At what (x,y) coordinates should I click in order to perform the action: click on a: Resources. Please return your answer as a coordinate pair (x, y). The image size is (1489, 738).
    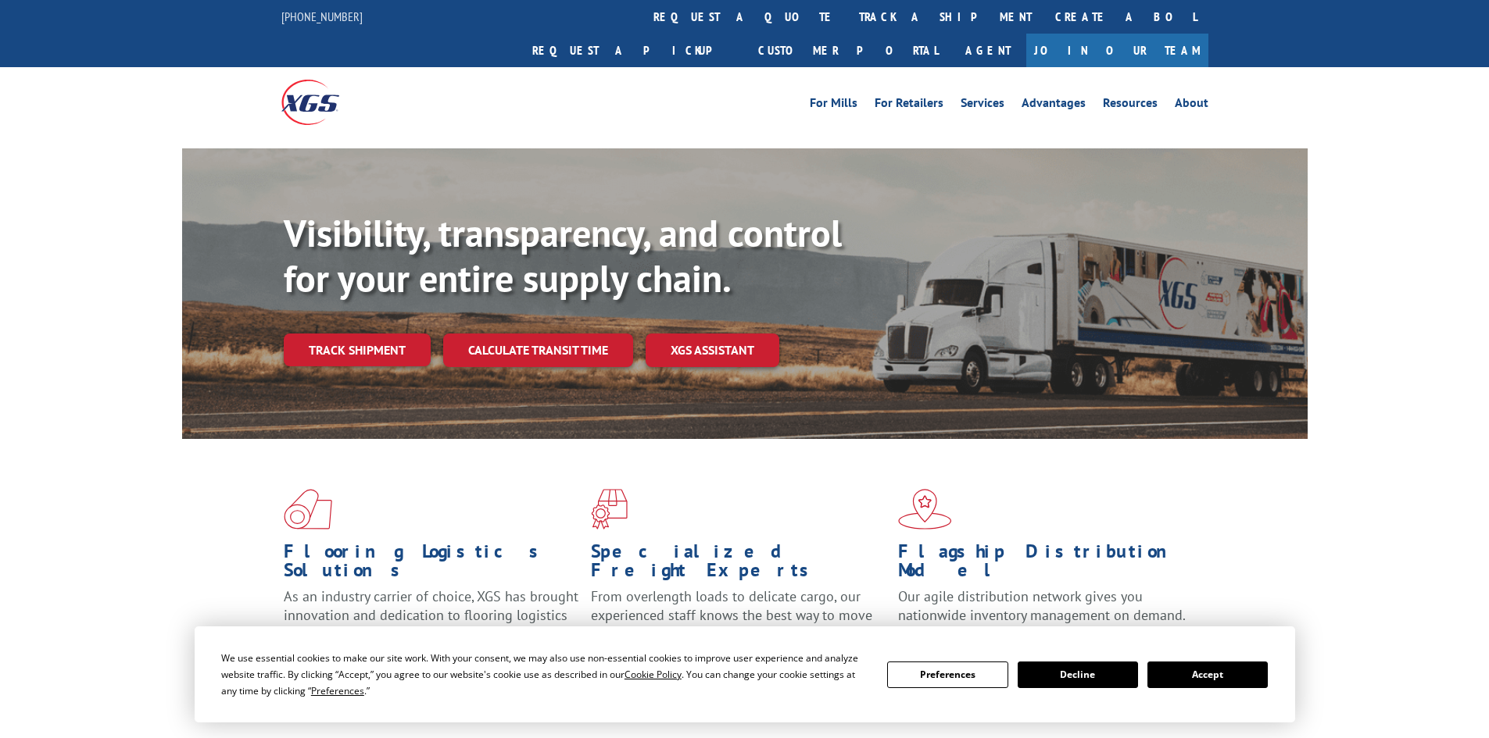
    Looking at the image, I should click on (1130, 105).